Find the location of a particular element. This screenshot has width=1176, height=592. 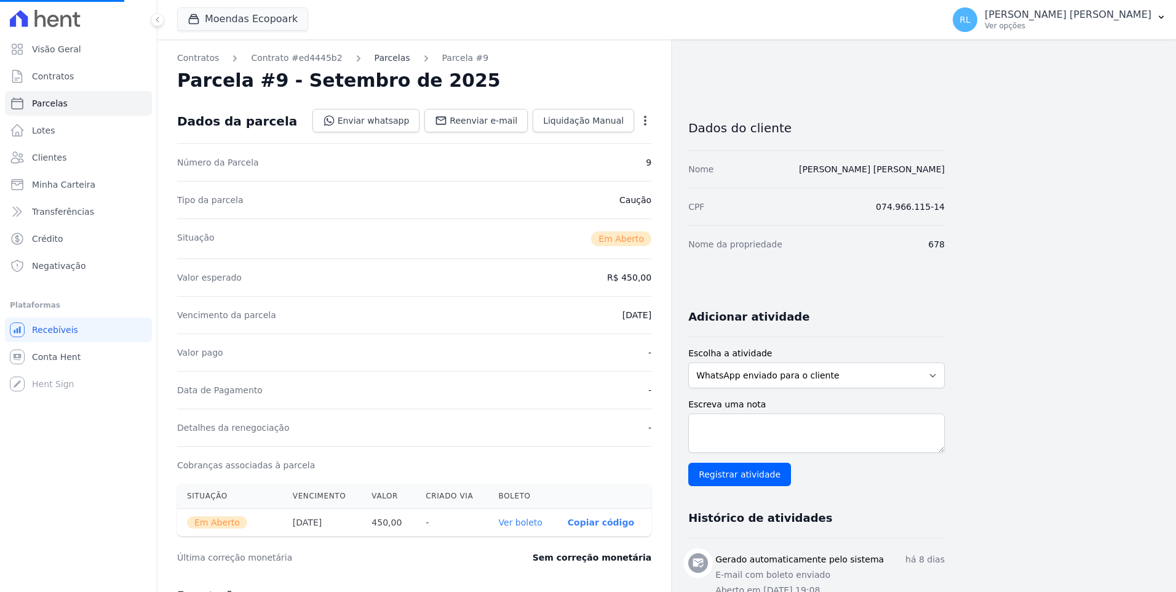

a: Ver boleto is located at coordinates (520, 522).